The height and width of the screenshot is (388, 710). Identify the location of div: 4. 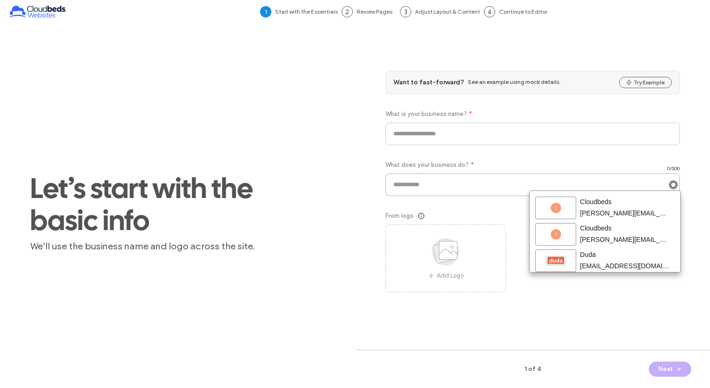
(490, 12).